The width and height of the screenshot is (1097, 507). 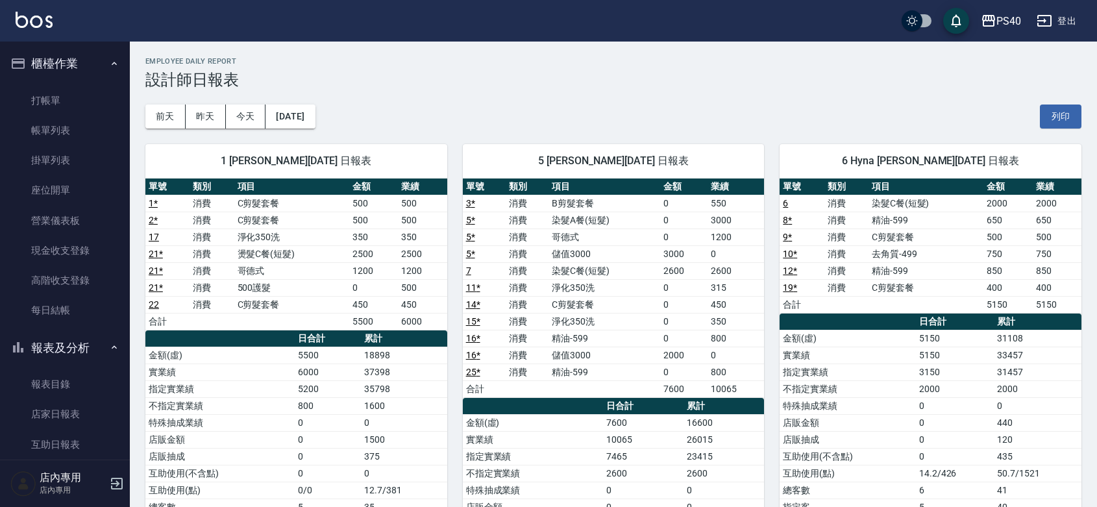 What do you see at coordinates (65, 190) in the screenshot?
I see `a: 座位開單` at bounding box center [65, 190].